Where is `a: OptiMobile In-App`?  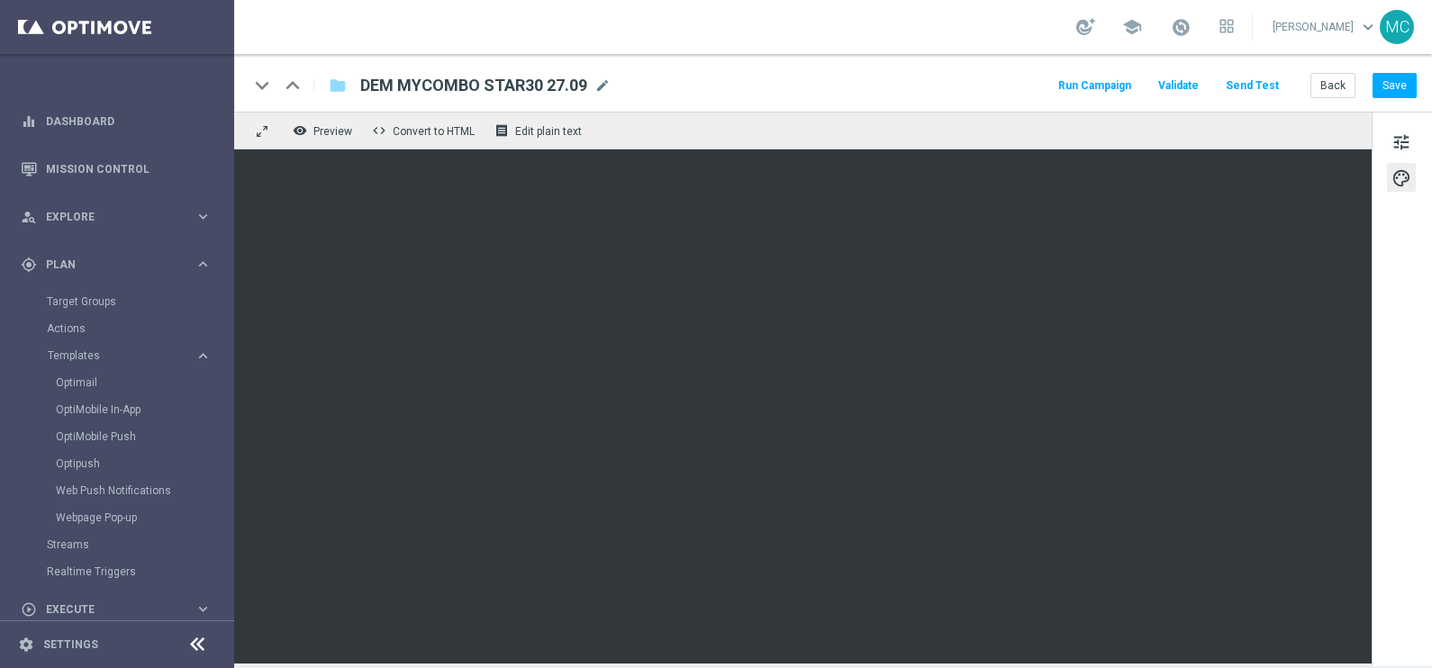
a: OptiMobile In-App is located at coordinates (122, 410).